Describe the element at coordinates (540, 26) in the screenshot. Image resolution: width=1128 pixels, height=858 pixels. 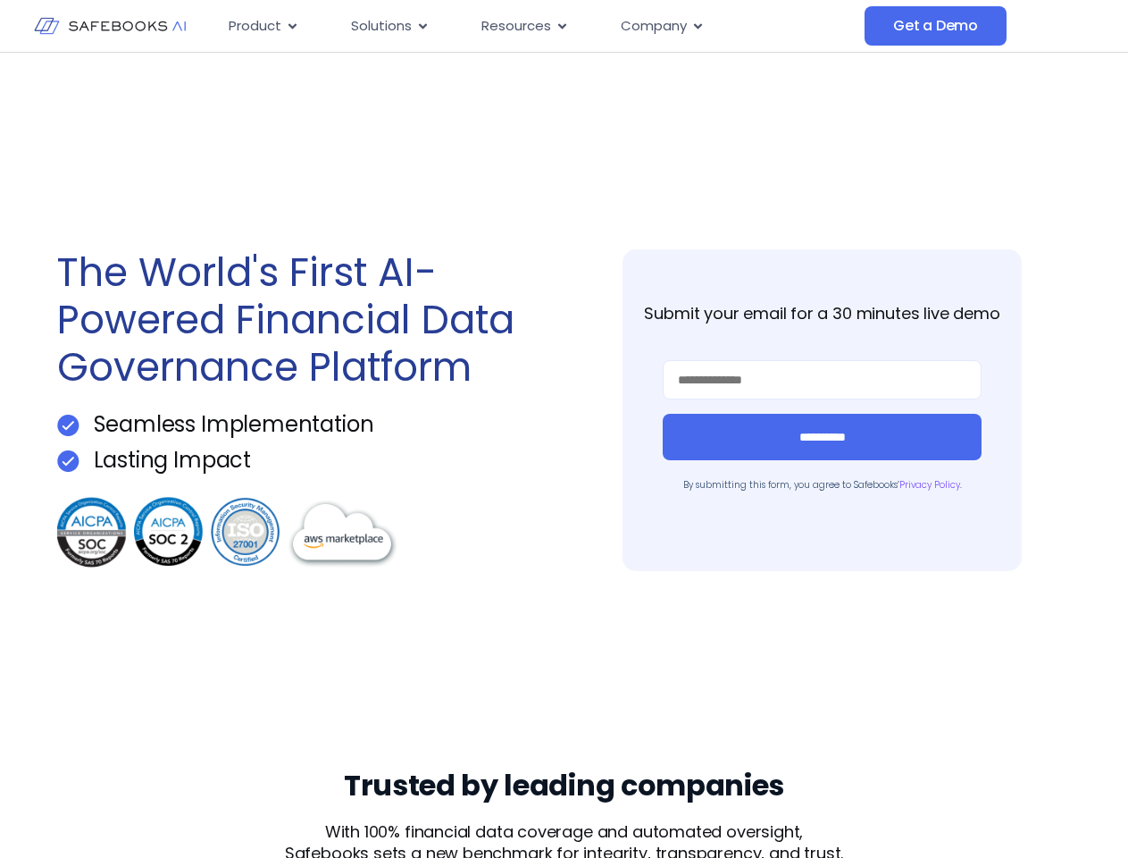
I see `div: Menu Toggle` at that location.